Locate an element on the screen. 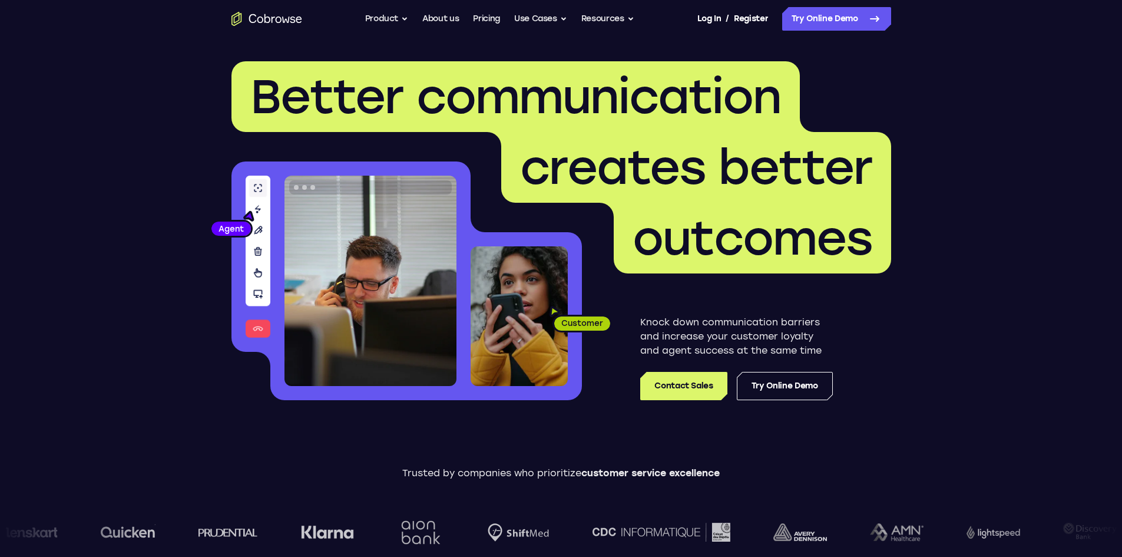 This screenshot has width=1122, height=557. img: Klarna is located at coordinates (286, 532).